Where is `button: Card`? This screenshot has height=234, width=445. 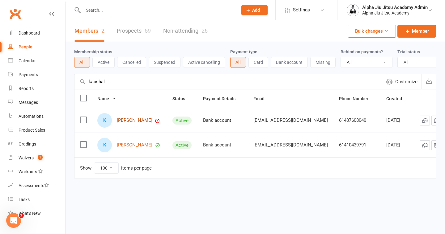 button: Card is located at coordinates (258, 62).